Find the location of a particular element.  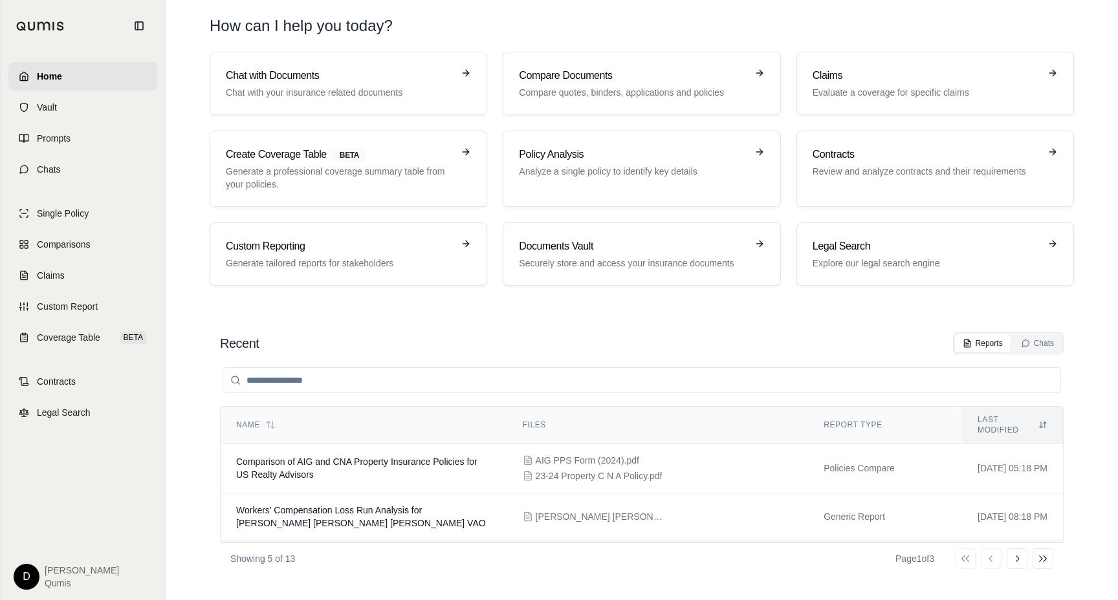

p: Generate a professional coverage summary table from your policies. is located at coordinates (339, 178).